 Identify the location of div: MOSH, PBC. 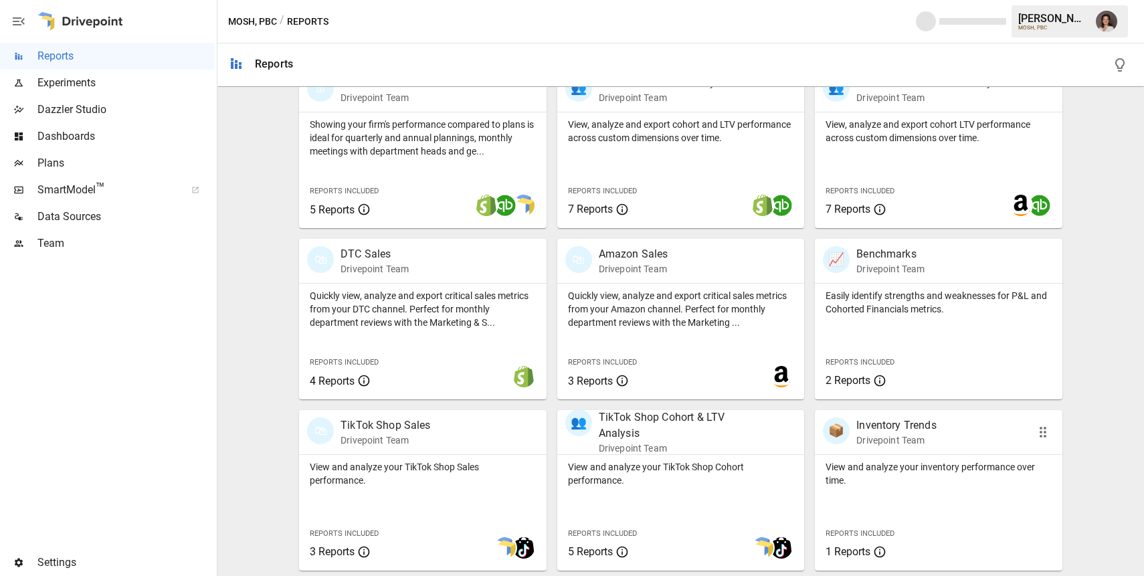
(1053, 27).